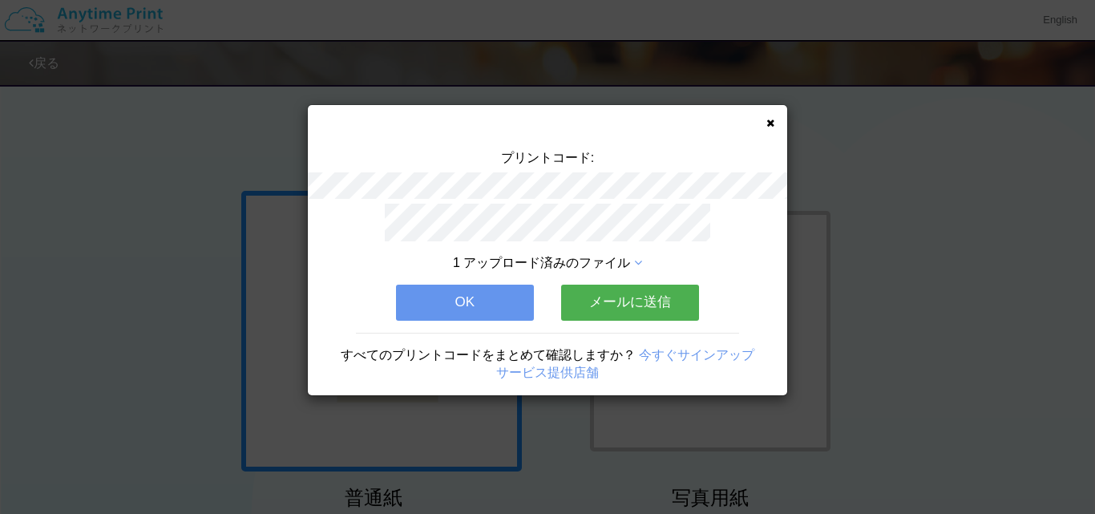 Image resolution: width=1095 pixels, height=514 pixels. What do you see at coordinates (541, 262) in the screenshot?
I see `span: 1 アップロード済みのファイル` at bounding box center [541, 262].